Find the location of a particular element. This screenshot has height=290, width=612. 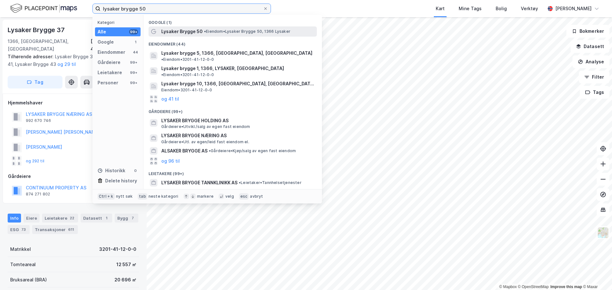

button: Tag is located at coordinates (35, 82).